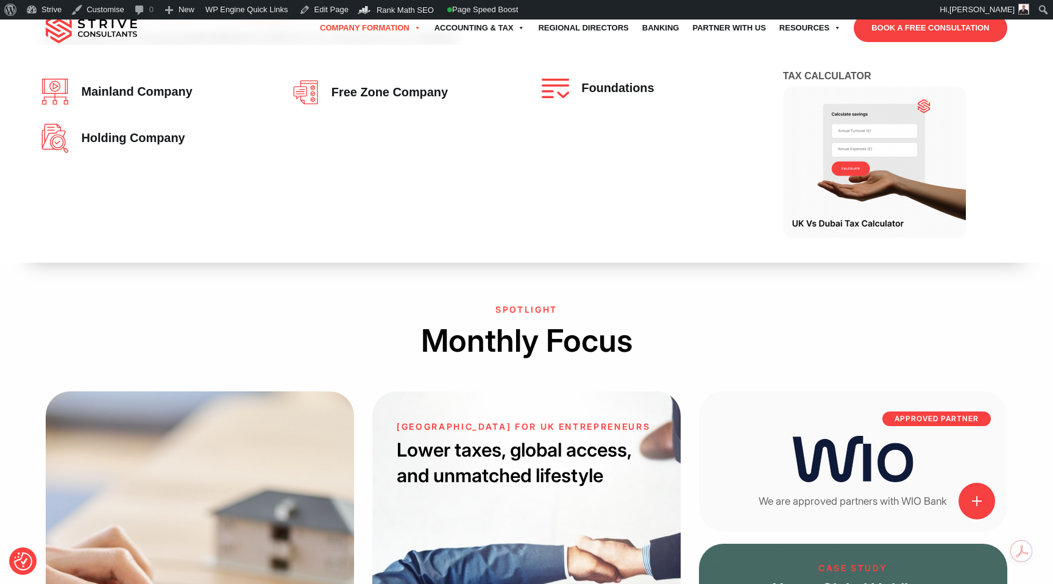 This screenshot has width=1053, height=584. What do you see at coordinates (614, 88) in the screenshot?
I see `span: Foundations` at bounding box center [614, 88].